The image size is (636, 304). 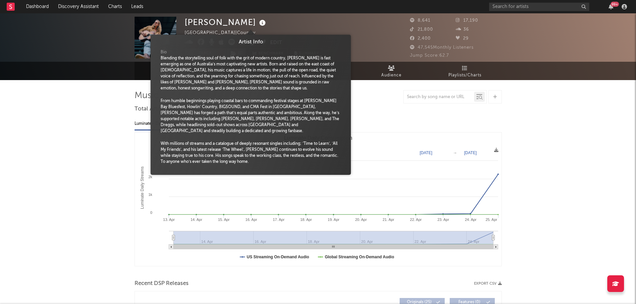 What do you see at coordinates (251, 220) in the screenshot?
I see `text: 16. Apr` at bounding box center [251, 220].